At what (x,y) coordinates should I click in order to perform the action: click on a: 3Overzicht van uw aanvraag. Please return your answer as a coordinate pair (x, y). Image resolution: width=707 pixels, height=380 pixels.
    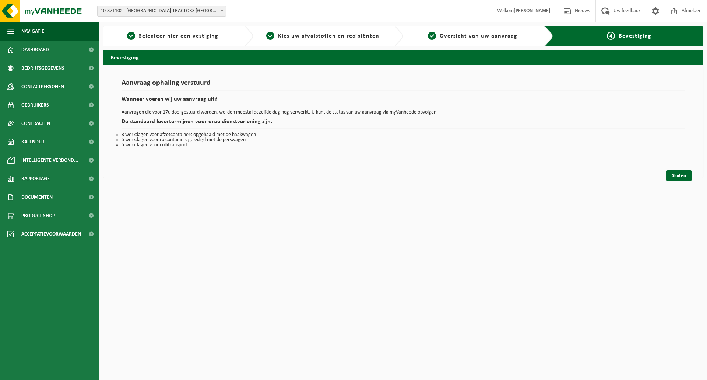
    Looking at the image, I should click on (473, 36).